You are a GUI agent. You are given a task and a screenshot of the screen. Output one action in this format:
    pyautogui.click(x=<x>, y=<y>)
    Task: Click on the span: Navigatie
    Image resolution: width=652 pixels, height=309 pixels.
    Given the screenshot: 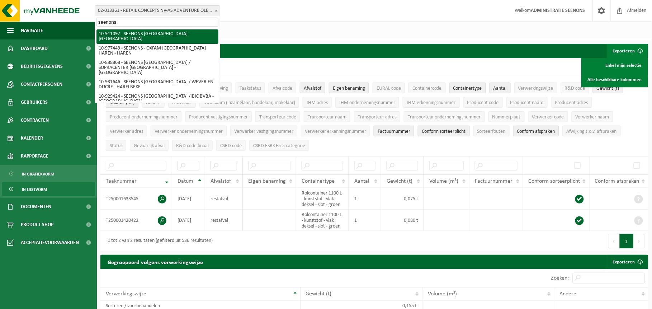 What is the action you would take?
    pyautogui.click(x=32, y=30)
    